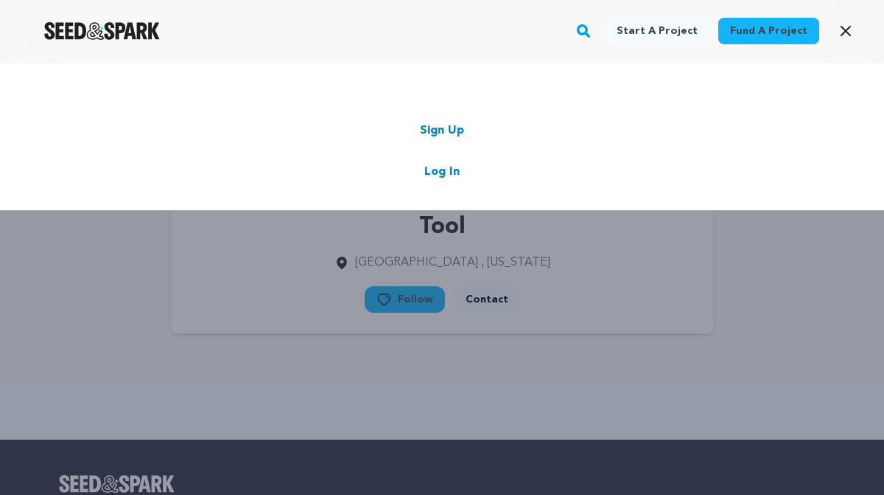 This screenshot has height=495, width=884. Describe the element at coordinates (657, 31) in the screenshot. I see `a: Start a project` at that location.